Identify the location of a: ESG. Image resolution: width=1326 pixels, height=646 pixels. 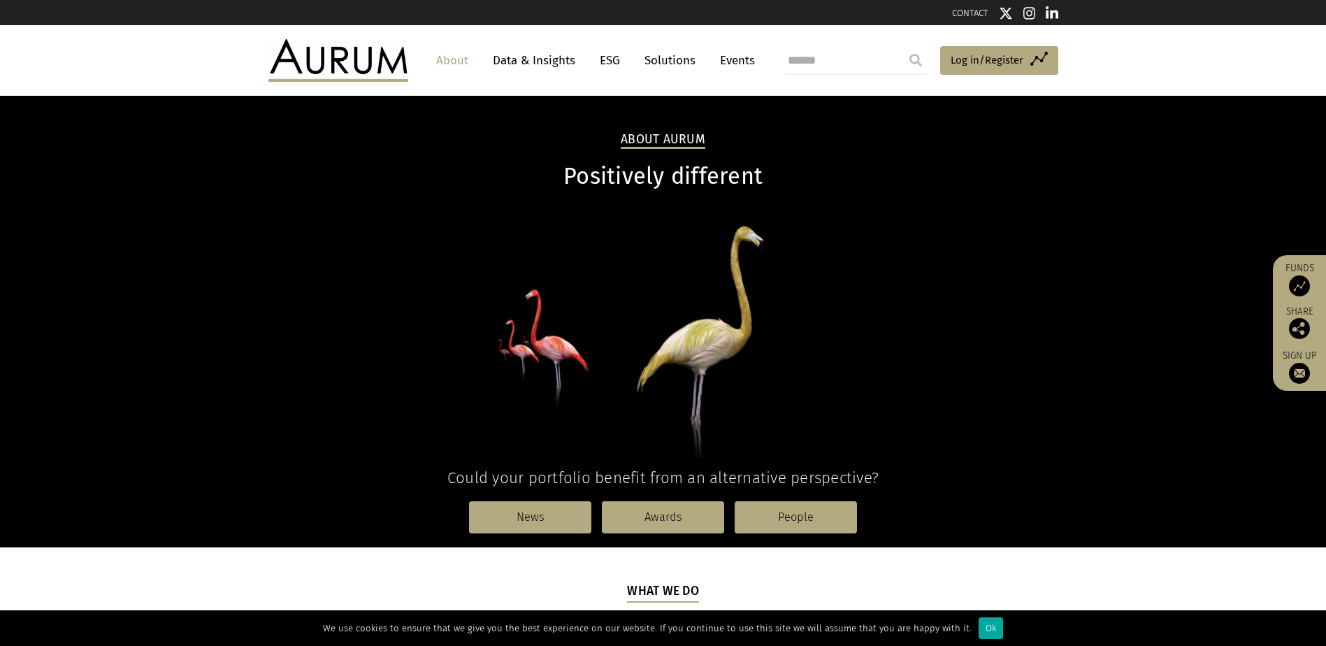
(610, 60).